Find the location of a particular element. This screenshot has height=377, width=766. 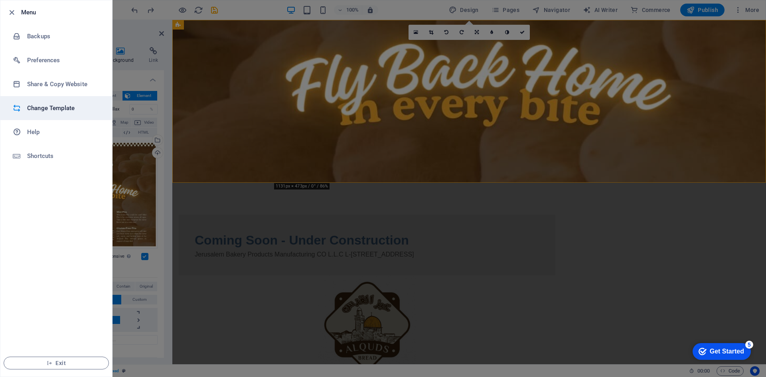

h6: Menu is located at coordinates (63, 12).